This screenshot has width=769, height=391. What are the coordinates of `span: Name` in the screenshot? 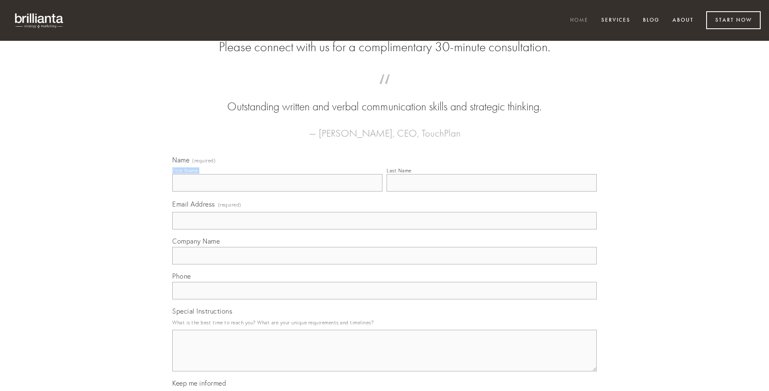 It's located at (181, 160).